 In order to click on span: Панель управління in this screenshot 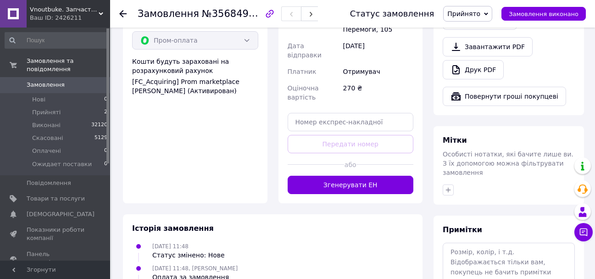, I will do `click(55, 258)`.